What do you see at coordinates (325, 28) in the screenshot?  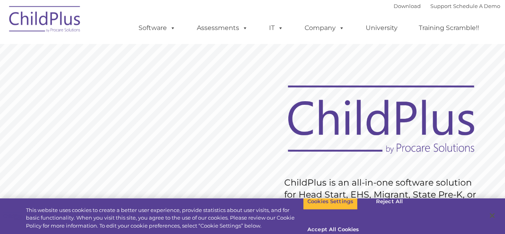 I see `a: Company` at bounding box center [325, 28].